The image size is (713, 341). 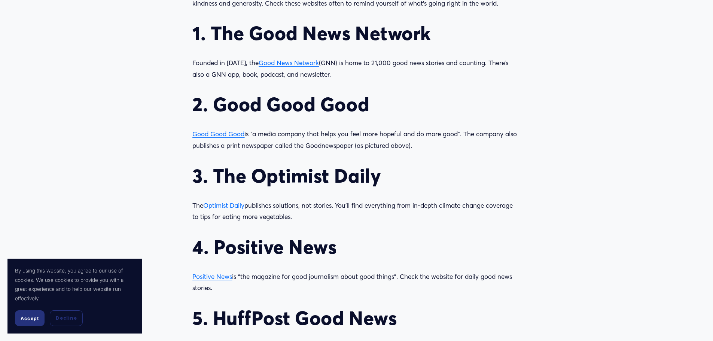 What do you see at coordinates (356, 318) in the screenshot?
I see `h2: 5. HuffPost Good News` at bounding box center [356, 318].